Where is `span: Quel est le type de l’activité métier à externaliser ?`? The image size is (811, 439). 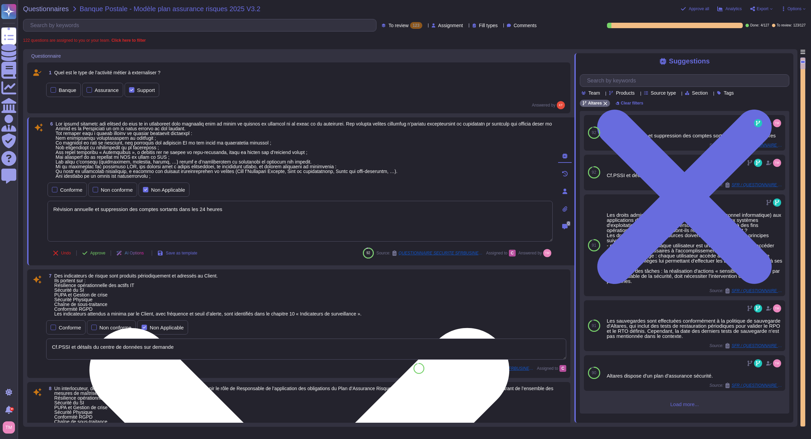 span: Quel est le type de l’activité métier à externaliser ? is located at coordinates (107, 73).